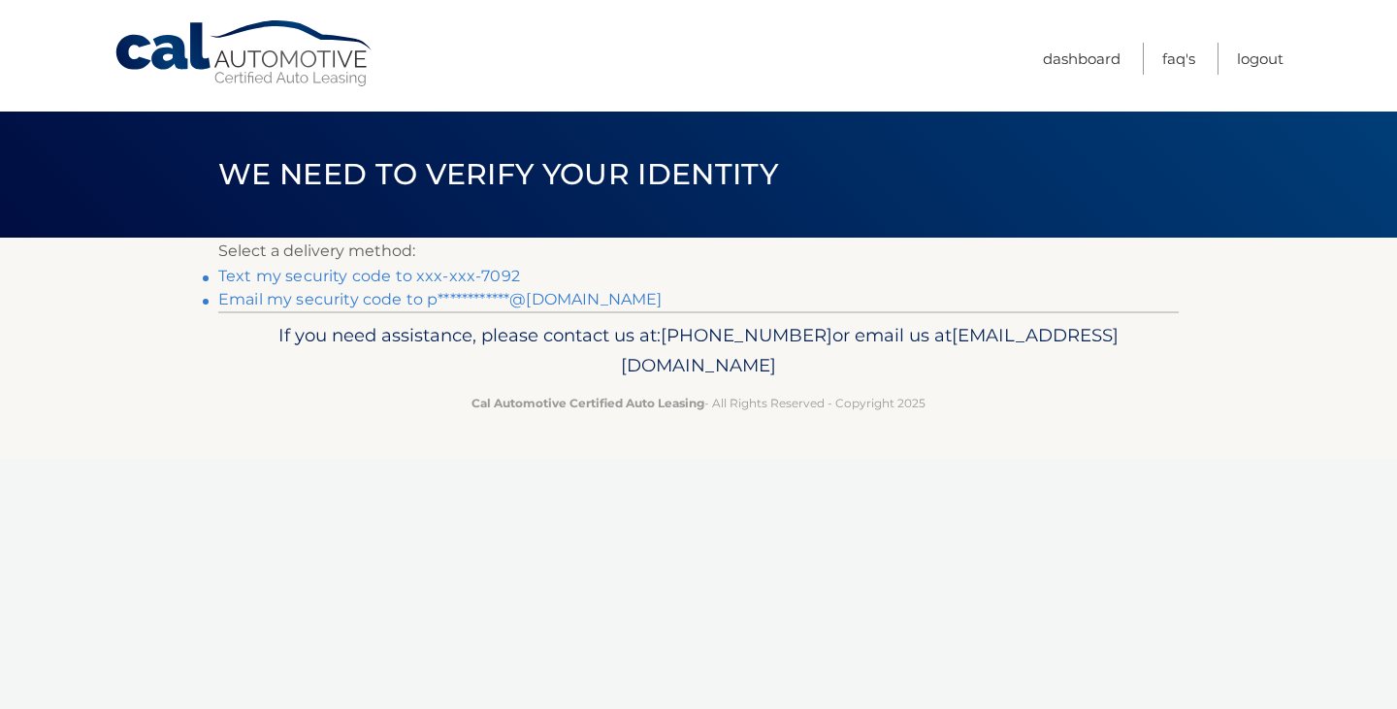 This screenshot has height=709, width=1397. What do you see at coordinates (588, 403) in the screenshot?
I see `strong: Cal Automotive Certified Auto Leasing` at bounding box center [588, 403].